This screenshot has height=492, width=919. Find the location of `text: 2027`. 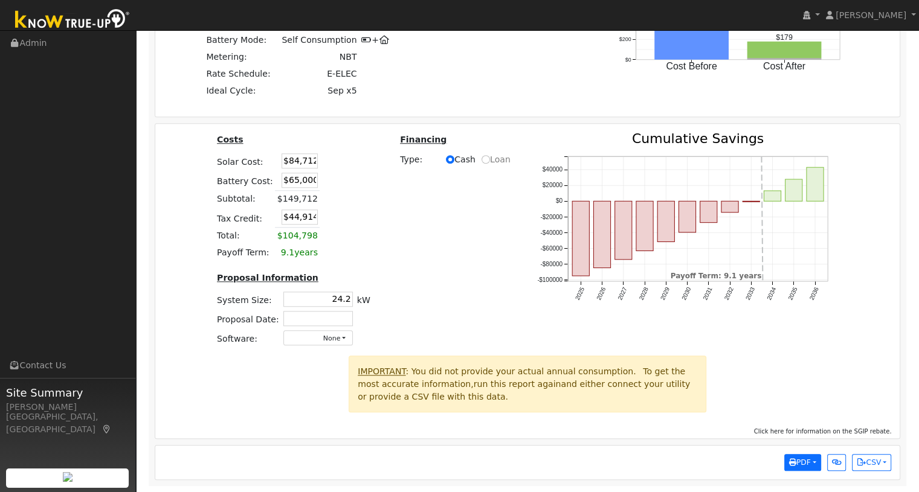

text: 2027 is located at coordinates (623, 293).